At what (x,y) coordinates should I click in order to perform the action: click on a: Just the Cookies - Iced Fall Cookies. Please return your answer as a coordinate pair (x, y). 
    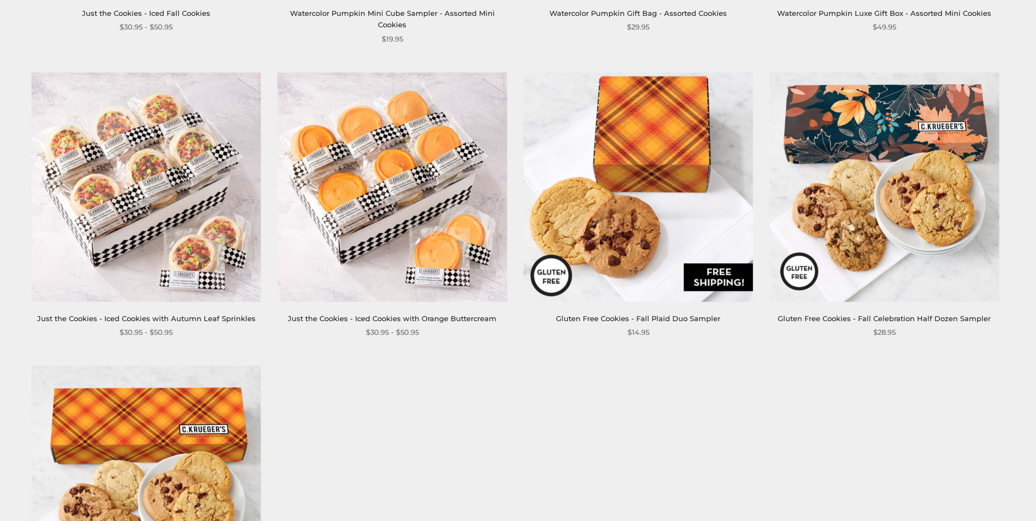
    Looking at the image, I should click on (146, 13).